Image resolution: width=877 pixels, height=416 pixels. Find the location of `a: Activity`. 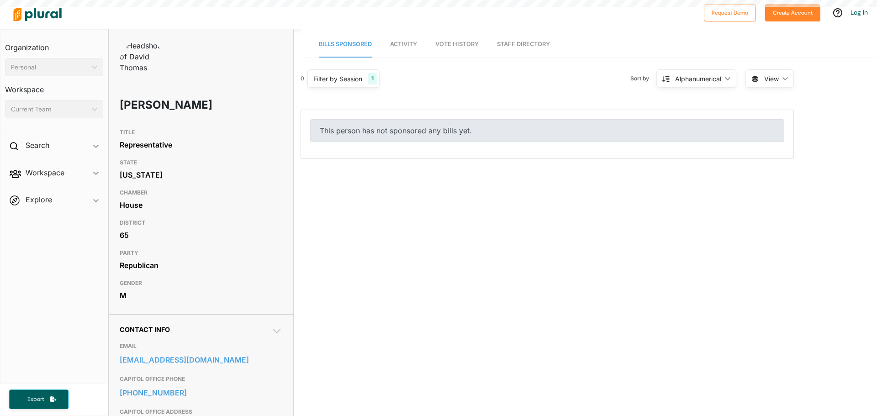

a: Activity is located at coordinates (403, 44).